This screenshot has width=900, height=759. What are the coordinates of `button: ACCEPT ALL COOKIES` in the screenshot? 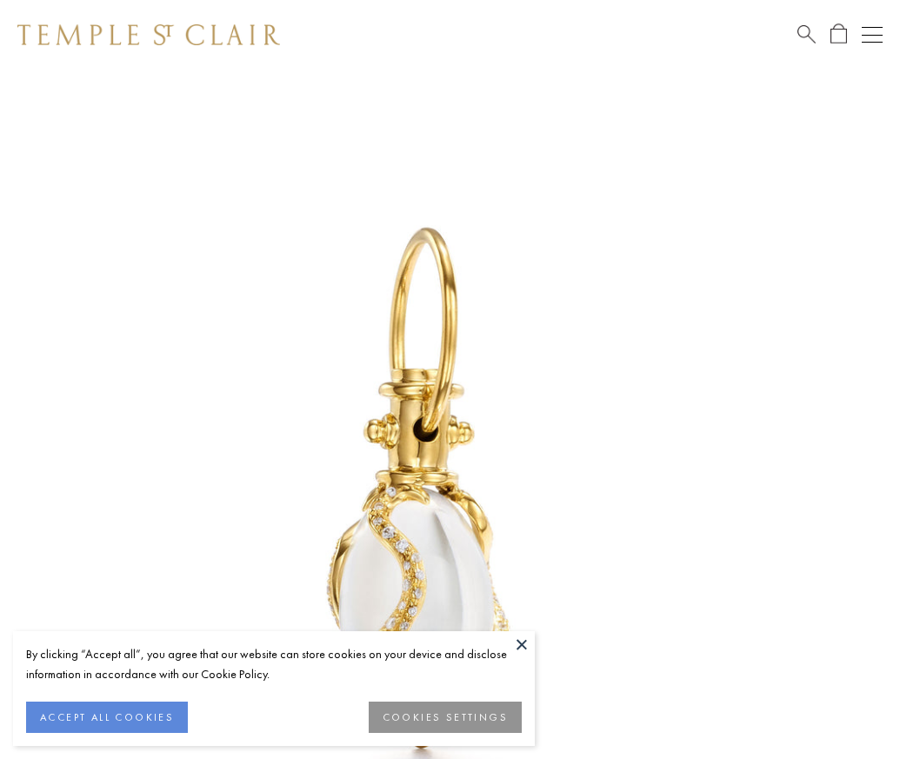 It's located at (107, 717).